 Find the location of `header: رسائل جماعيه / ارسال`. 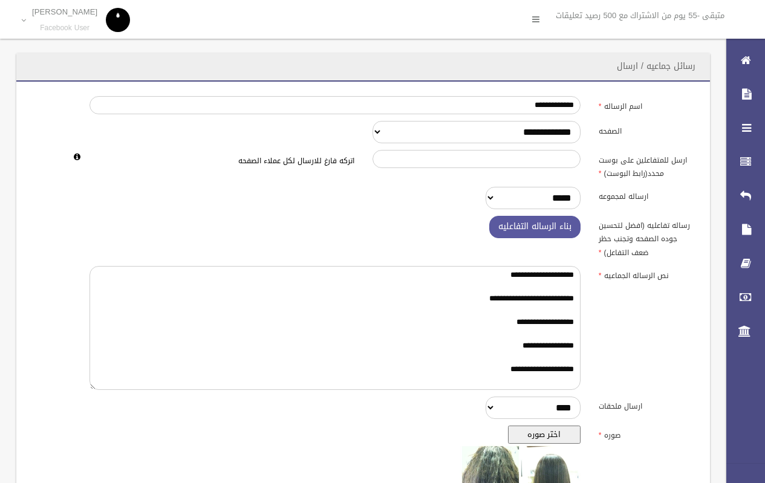

header: رسائل جماعيه / ارسال is located at coordinates (656, 66).